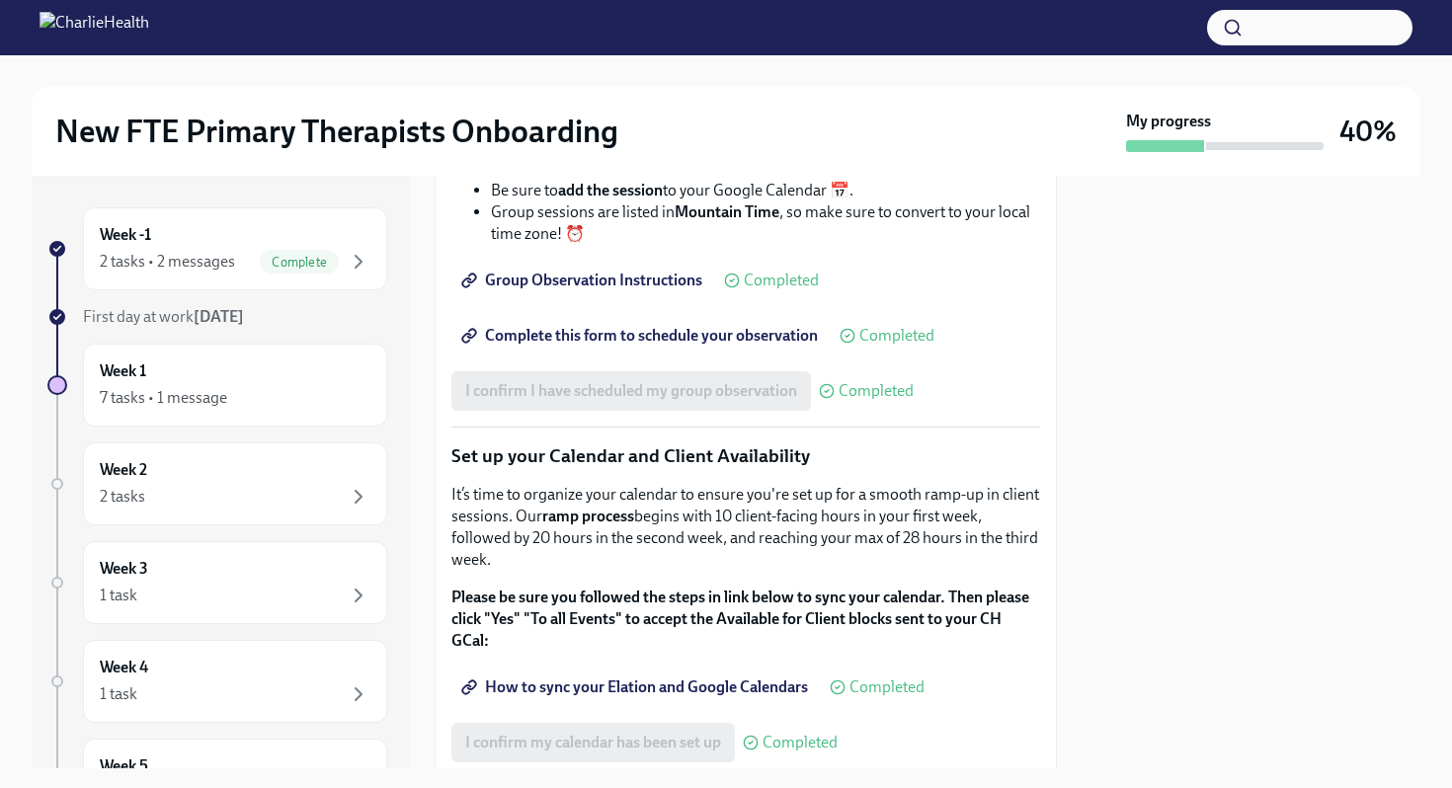 This screenshot has height=788, width=1452. What do you see at coordinates (217, 484) in the screenshot?
I see `a: Week 22 tasks` at bounding box center [217, 484].